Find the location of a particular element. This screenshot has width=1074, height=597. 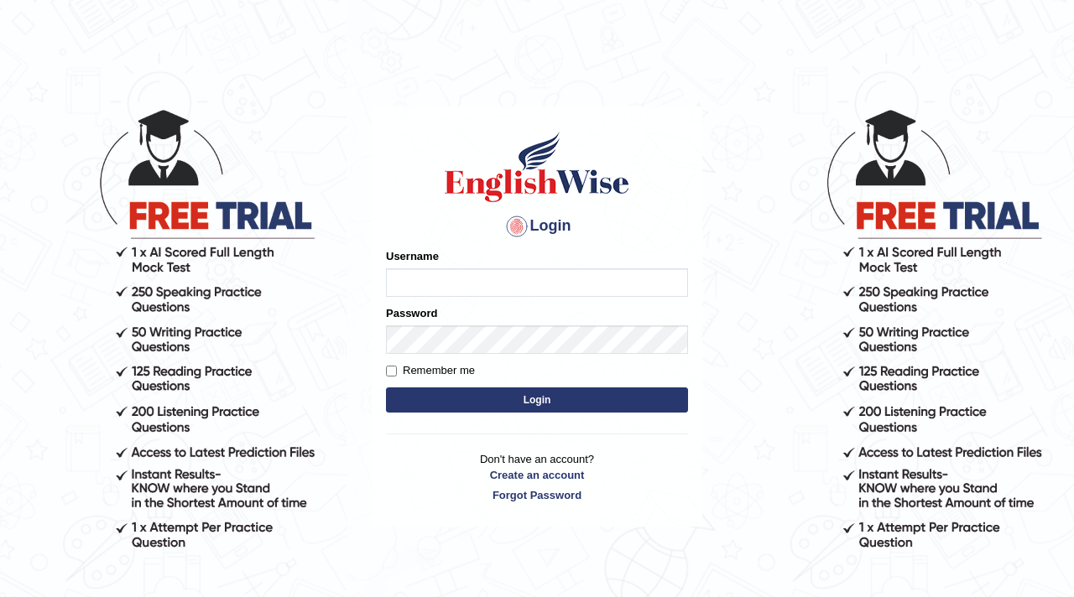

img: Logo of English Wise sign in for intelligent practice with AI is located at coordinates (537, 167).